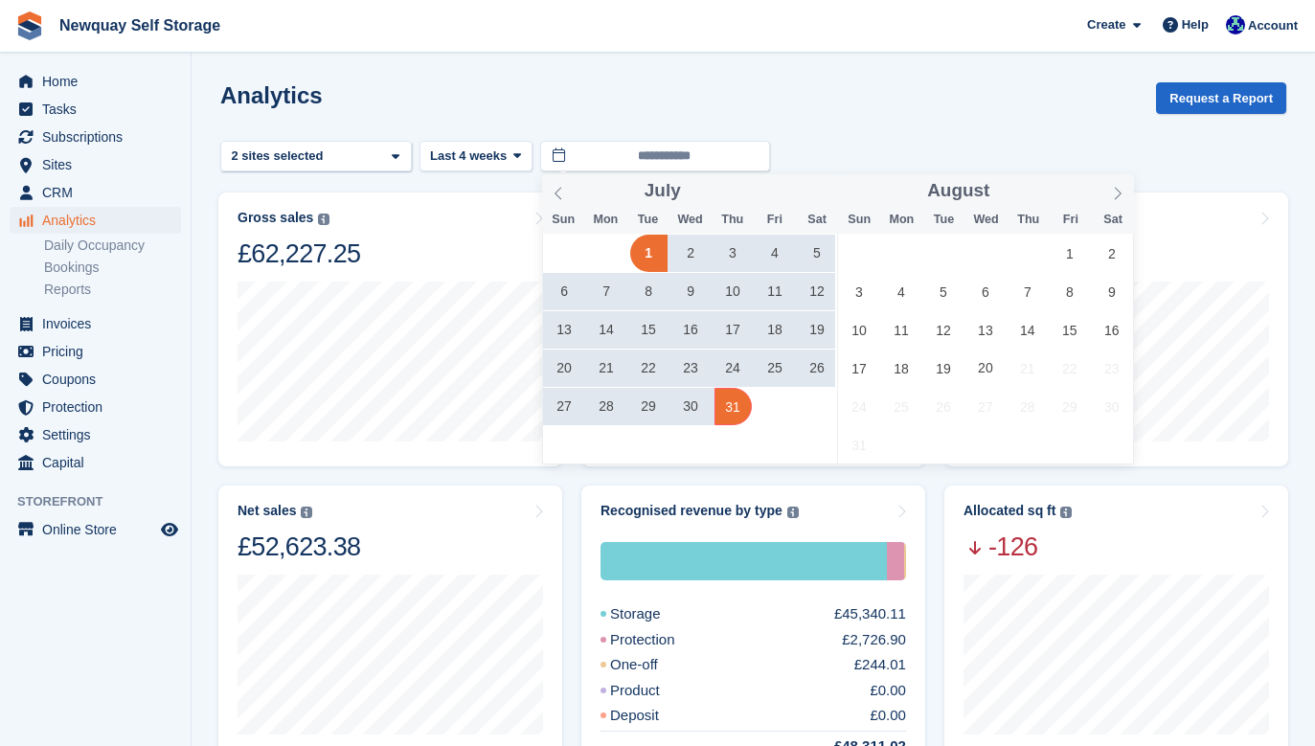 This screenshot has height=746, width=1315. I want to click on span: July 12, 2025, so click(816, 291).